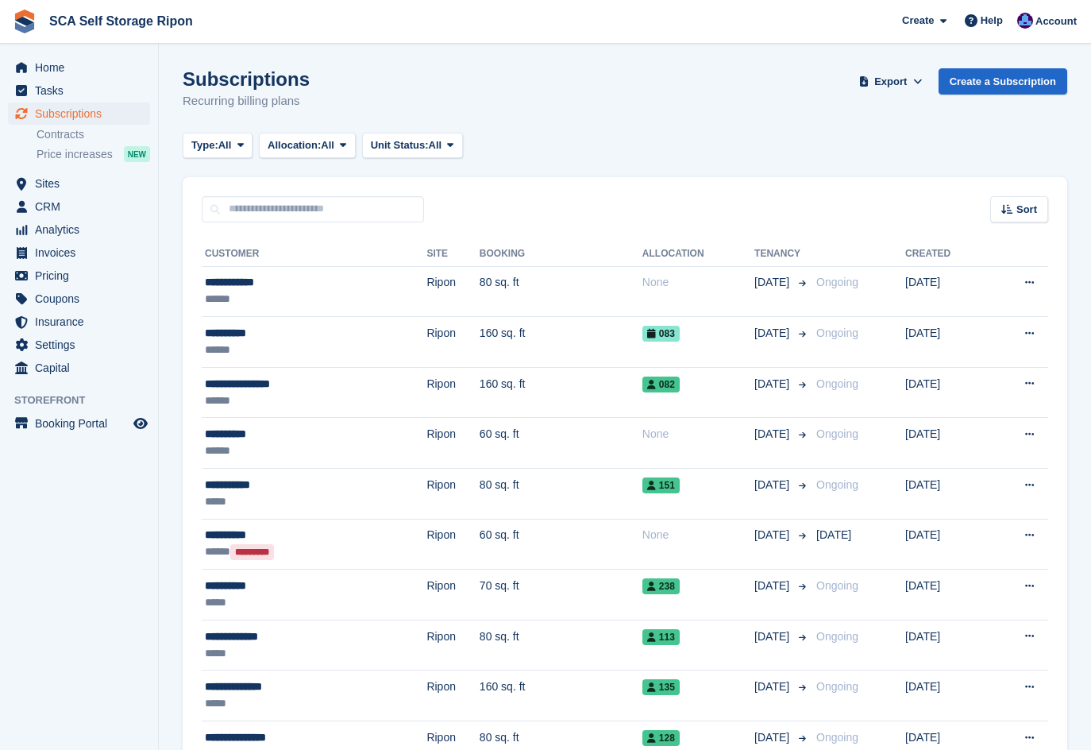 This screenshot has height=750, width=1091. Describe the element at coordinates (661, 637) in the screenshot. I see `span: 113` at that location.